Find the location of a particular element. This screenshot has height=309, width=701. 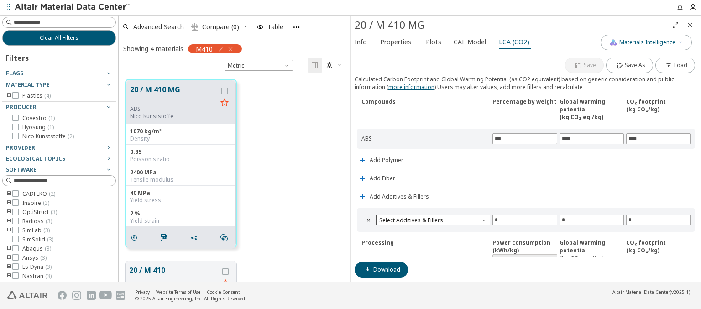

a: Website Terms of Use is located at coordinates (178, 292).